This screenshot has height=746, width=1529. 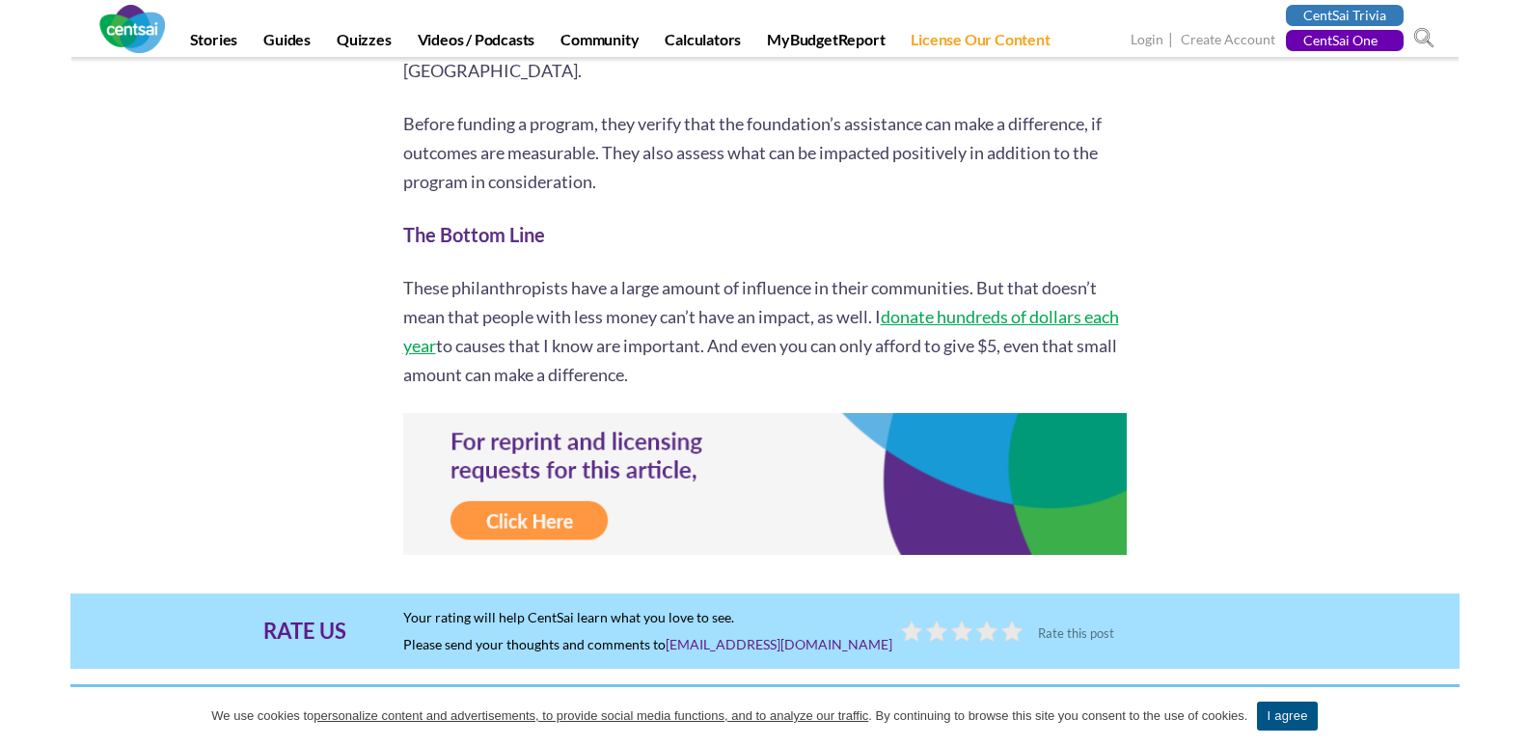 What do you see at coordinates (214, 43) in the screenshot?
I see `a: Stories` at bounding box center [214, 43].